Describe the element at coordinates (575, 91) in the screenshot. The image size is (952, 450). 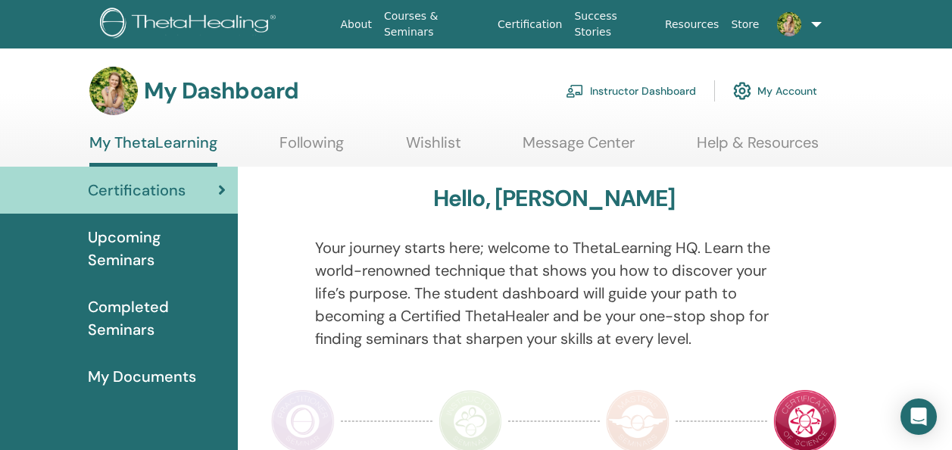
I see `img: chalkboard-teacher.svg` at that location.